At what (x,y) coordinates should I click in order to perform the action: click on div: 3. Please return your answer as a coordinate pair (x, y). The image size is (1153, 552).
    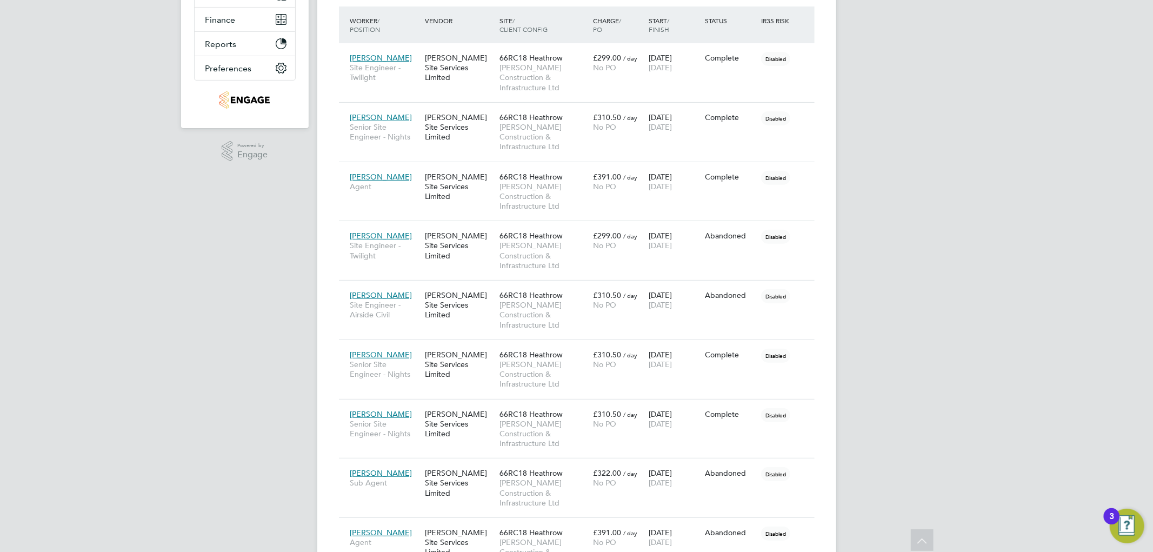
    Looking at the image, I should click on (1112, 523).